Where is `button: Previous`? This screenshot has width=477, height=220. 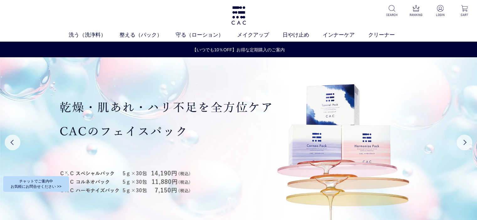
button: Previous is located at coordinates (13, 143).